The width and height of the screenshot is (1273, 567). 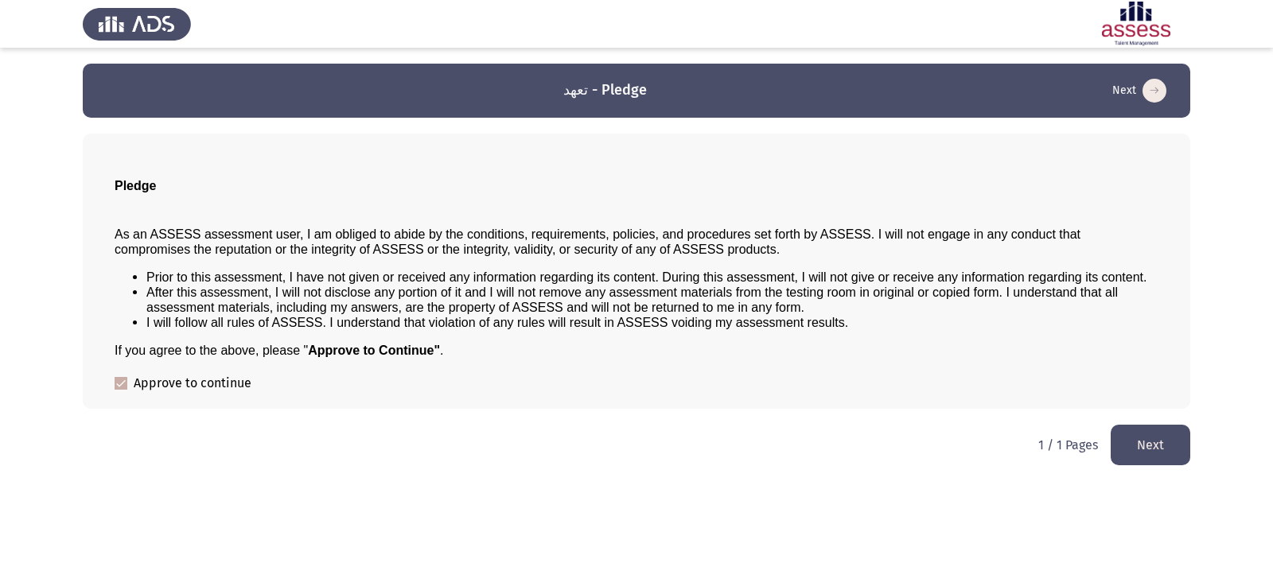 What do you see at coordinates (135, 185) in the screenshot?
I see `span: Pledge` at bounding box center [135, 185].